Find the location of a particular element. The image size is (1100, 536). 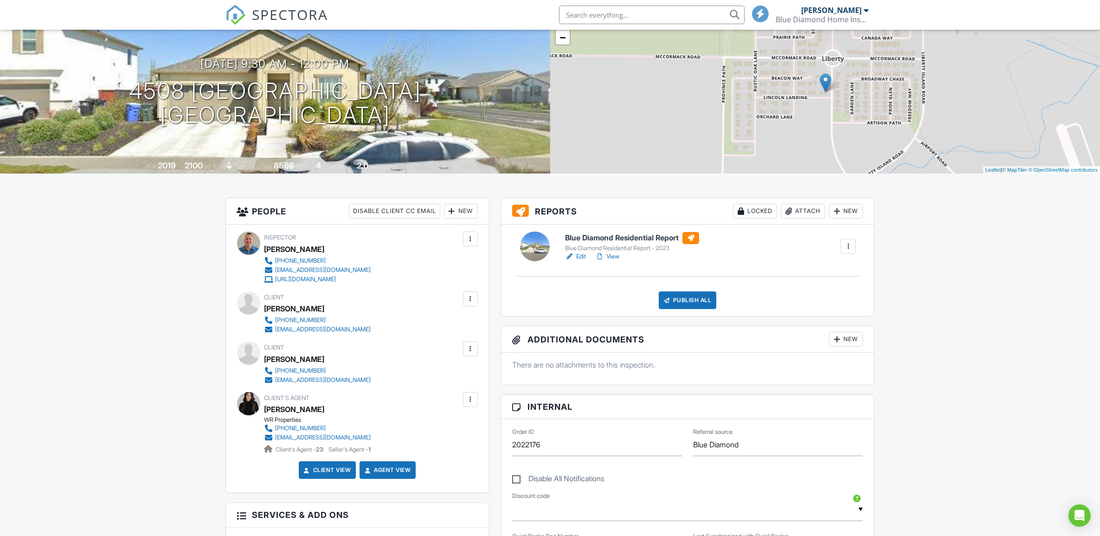

a: Edit is located at coordinates (575, 256).